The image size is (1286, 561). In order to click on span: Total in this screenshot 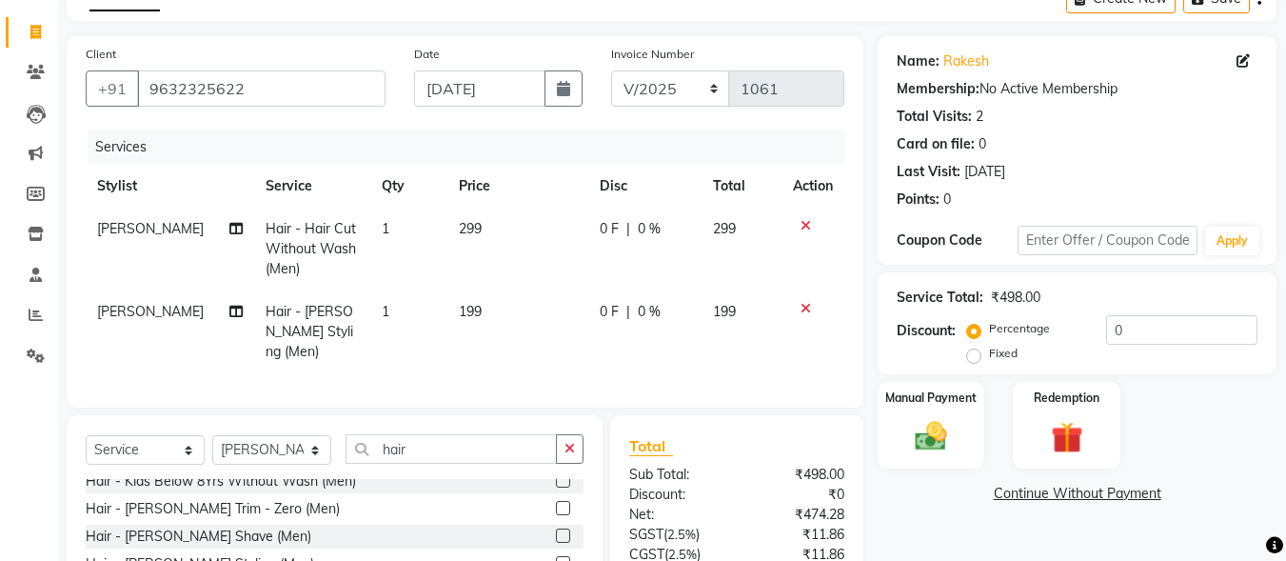, I will do `click(651, 446)`.